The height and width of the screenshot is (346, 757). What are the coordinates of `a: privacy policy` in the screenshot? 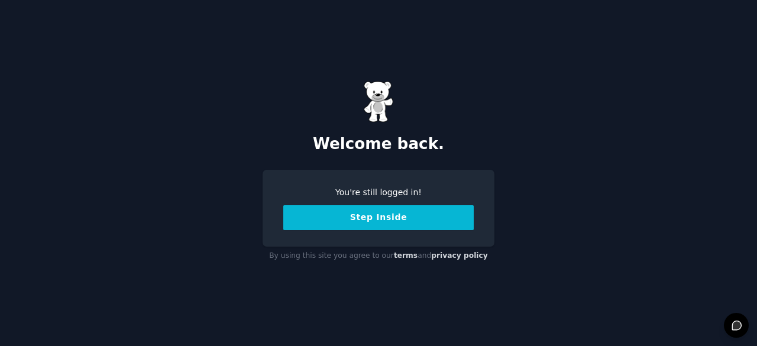 It's located at (459, 255).